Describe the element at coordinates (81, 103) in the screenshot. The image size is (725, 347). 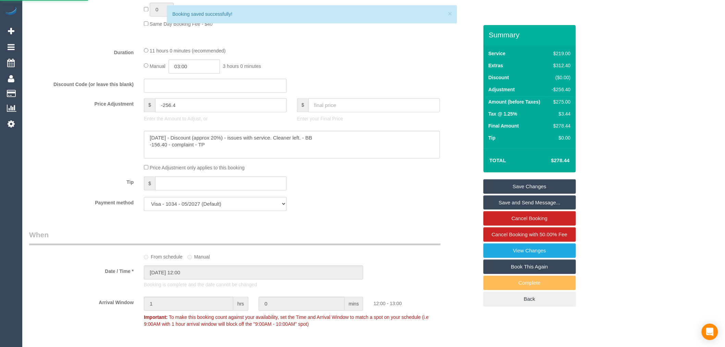
I see `label: Price Adjustment` at that location.